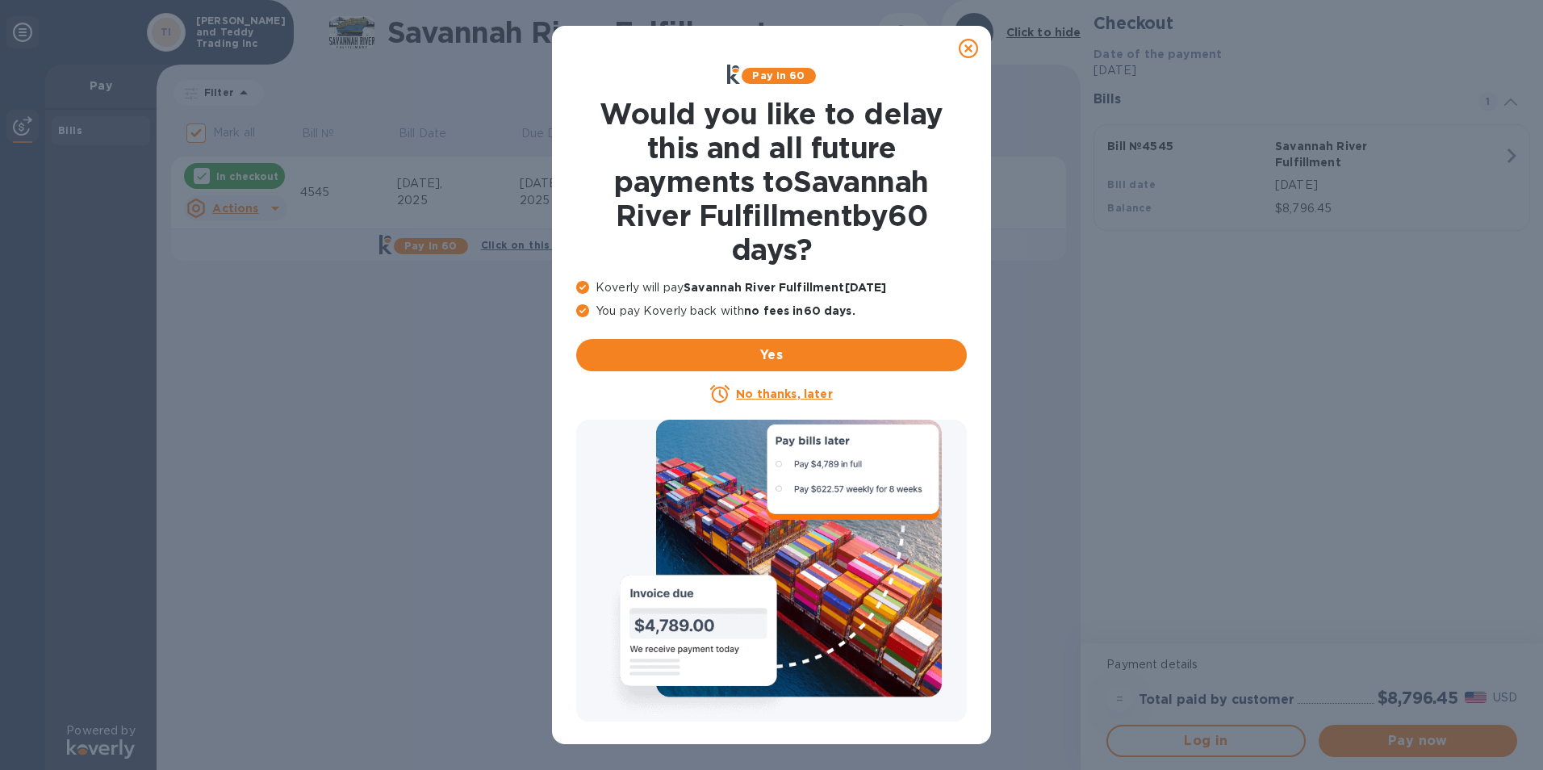 Image resolution: width=1543 pixels, height=770 pixels. Describe the element at coordinates (799, 311) in the screenshot. I see `b: no fees in 60 days .` at that location.